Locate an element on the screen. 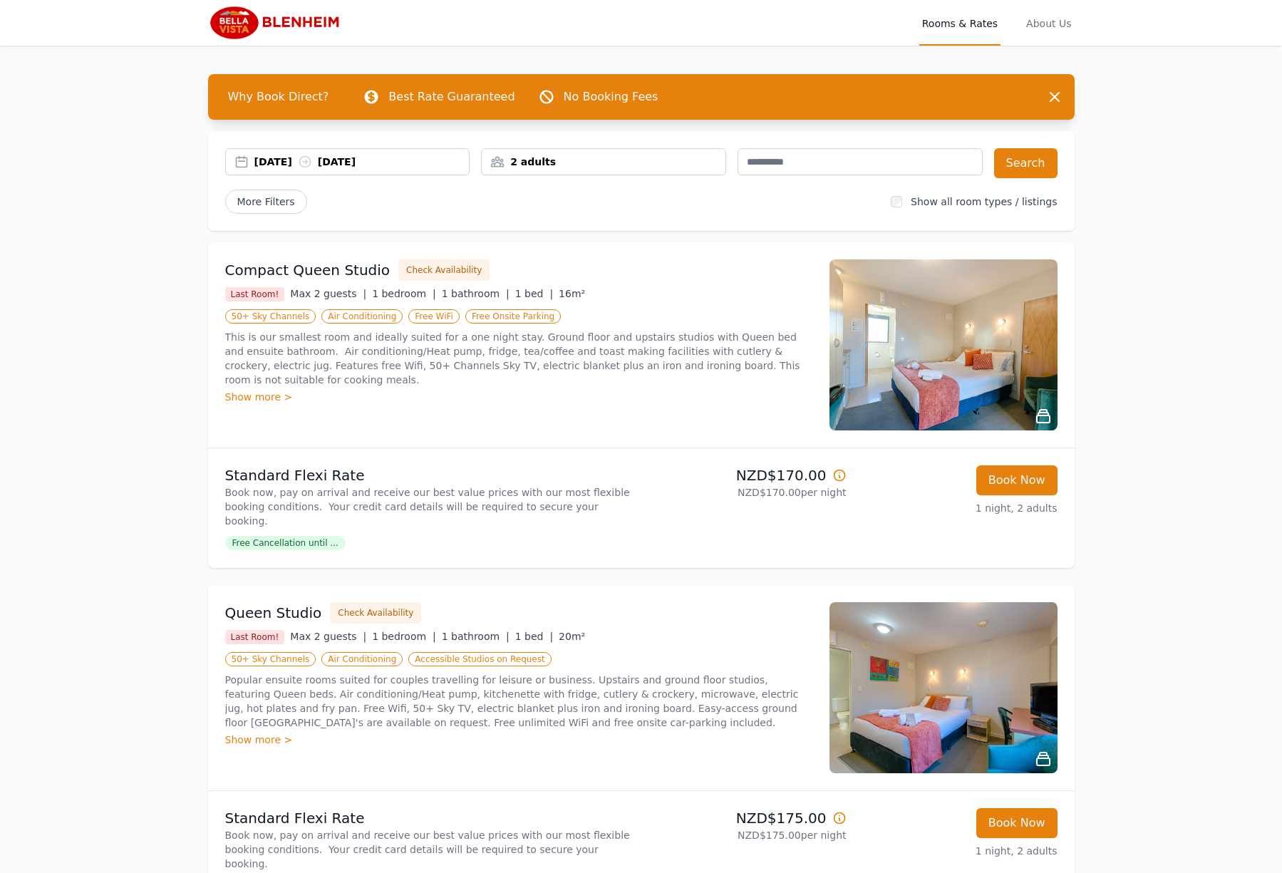 The image size is (1282, 873). p: NZD$175.00 per night is located at coordinates (747, 835).